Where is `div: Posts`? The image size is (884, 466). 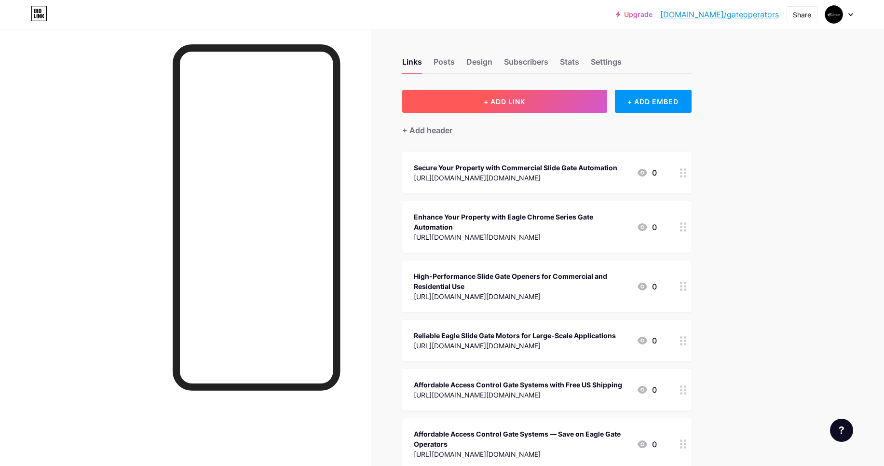 div: Posts is located at coordinates (444, 65).